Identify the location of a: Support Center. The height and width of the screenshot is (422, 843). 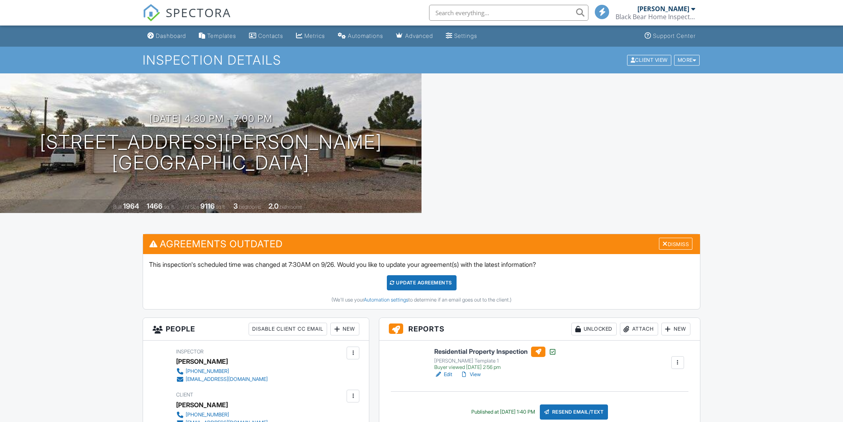
(670, 36).